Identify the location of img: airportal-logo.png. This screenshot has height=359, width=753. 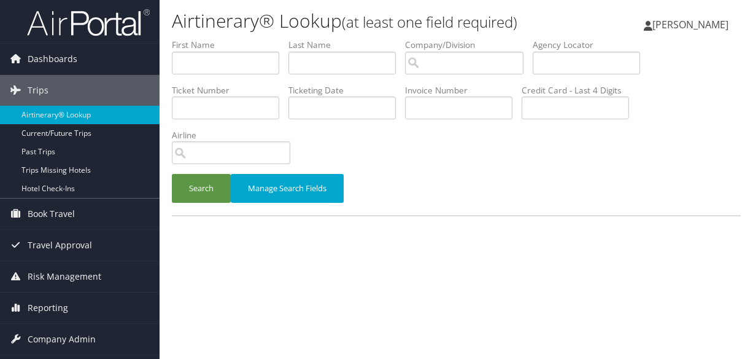
(88, 22).